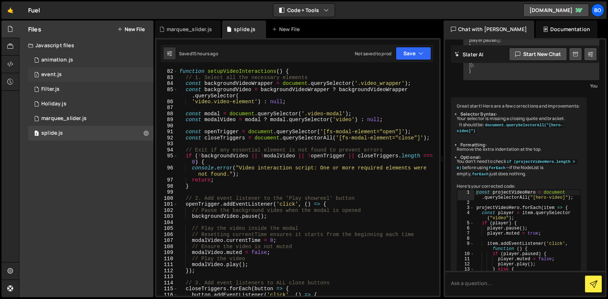 The height and width of the screenshot is (299, 608). What do you see at coordinates (466, 238) in the screenshot?
I see `div: 8` at bounding box center [466, 238].